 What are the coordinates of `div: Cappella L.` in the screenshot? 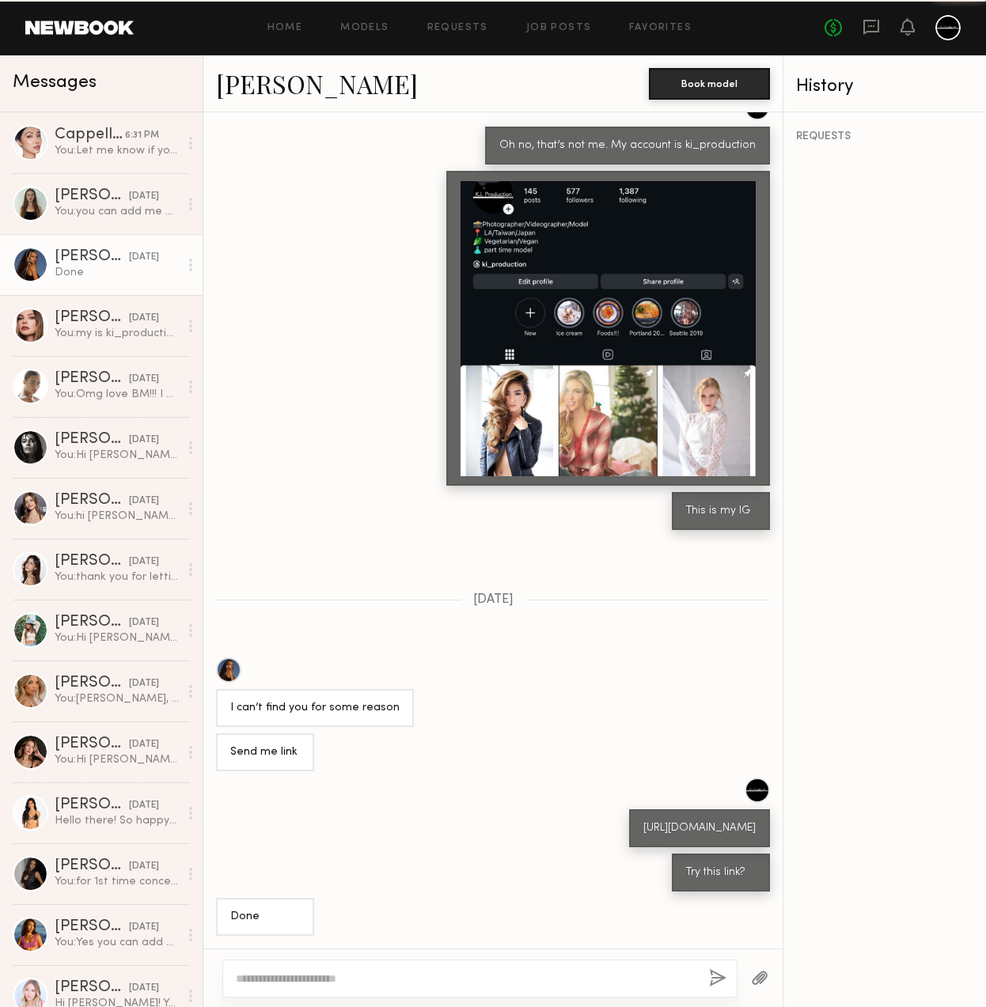 It's located at (89, 135).